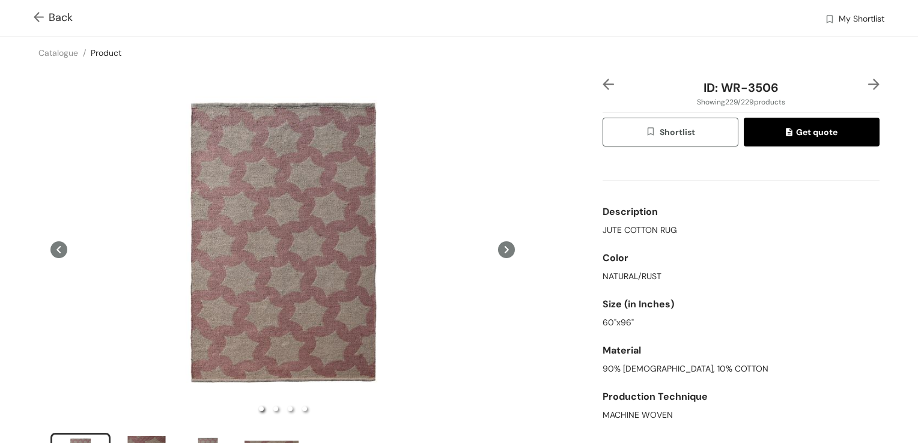 Image resolution: width=918 pixels, height=443 pixels. Describe the element at coordinates (791, 133) in the screenshot. I see `img: quote` at that location.